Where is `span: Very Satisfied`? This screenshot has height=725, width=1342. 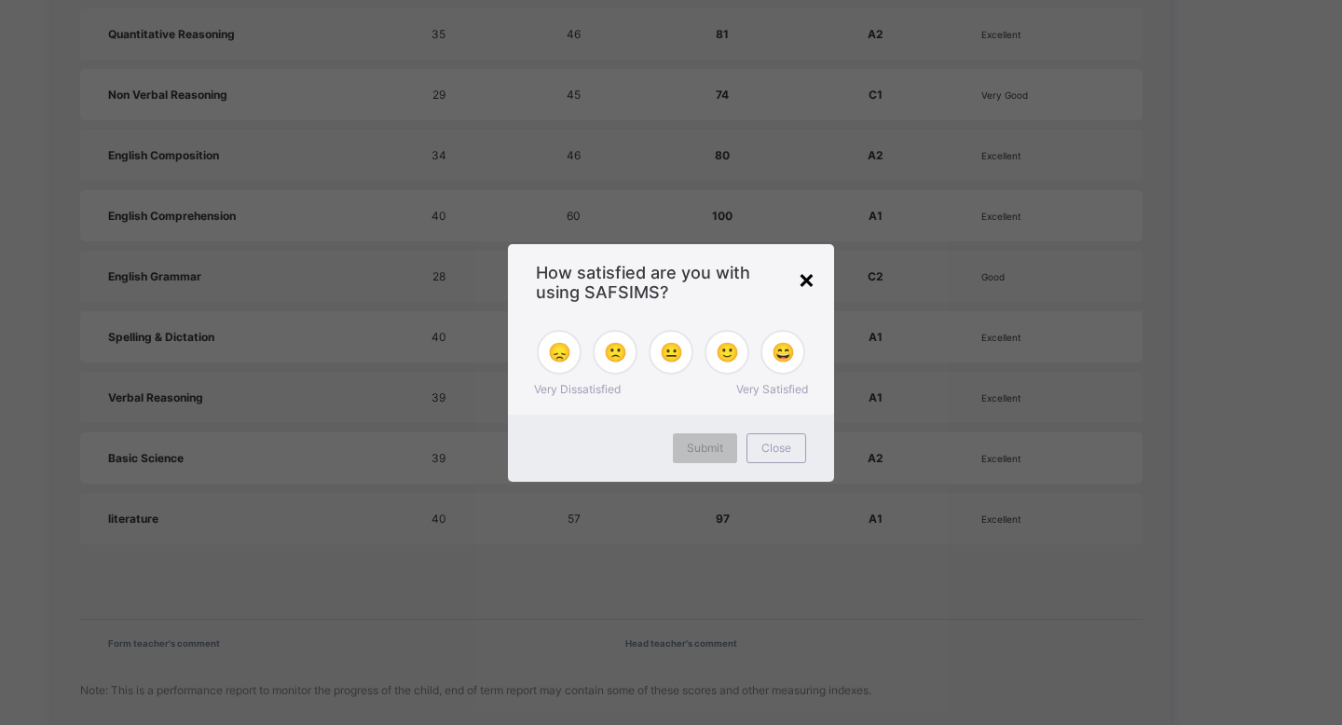 span: Very Satisfied is located at coordinates (772, 389).